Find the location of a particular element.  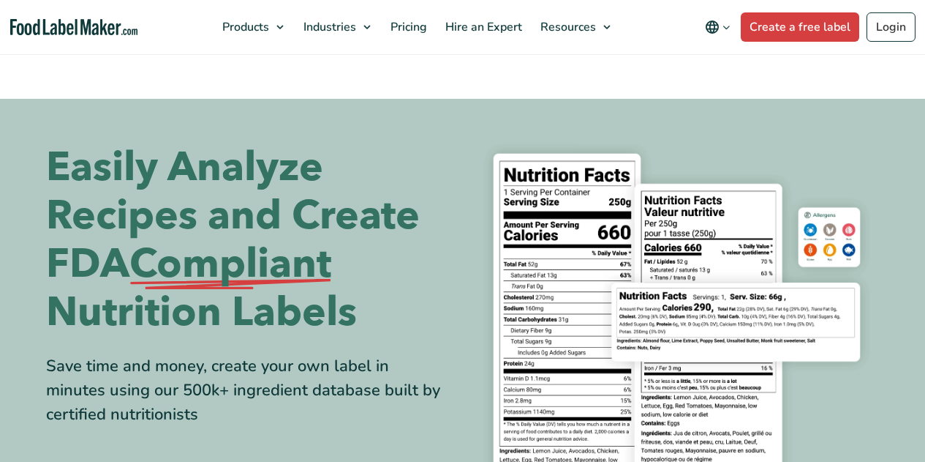

h1: Easily Analyze Recipes and Create FDA Nutrition Labels is located at coordinates (249, 240).